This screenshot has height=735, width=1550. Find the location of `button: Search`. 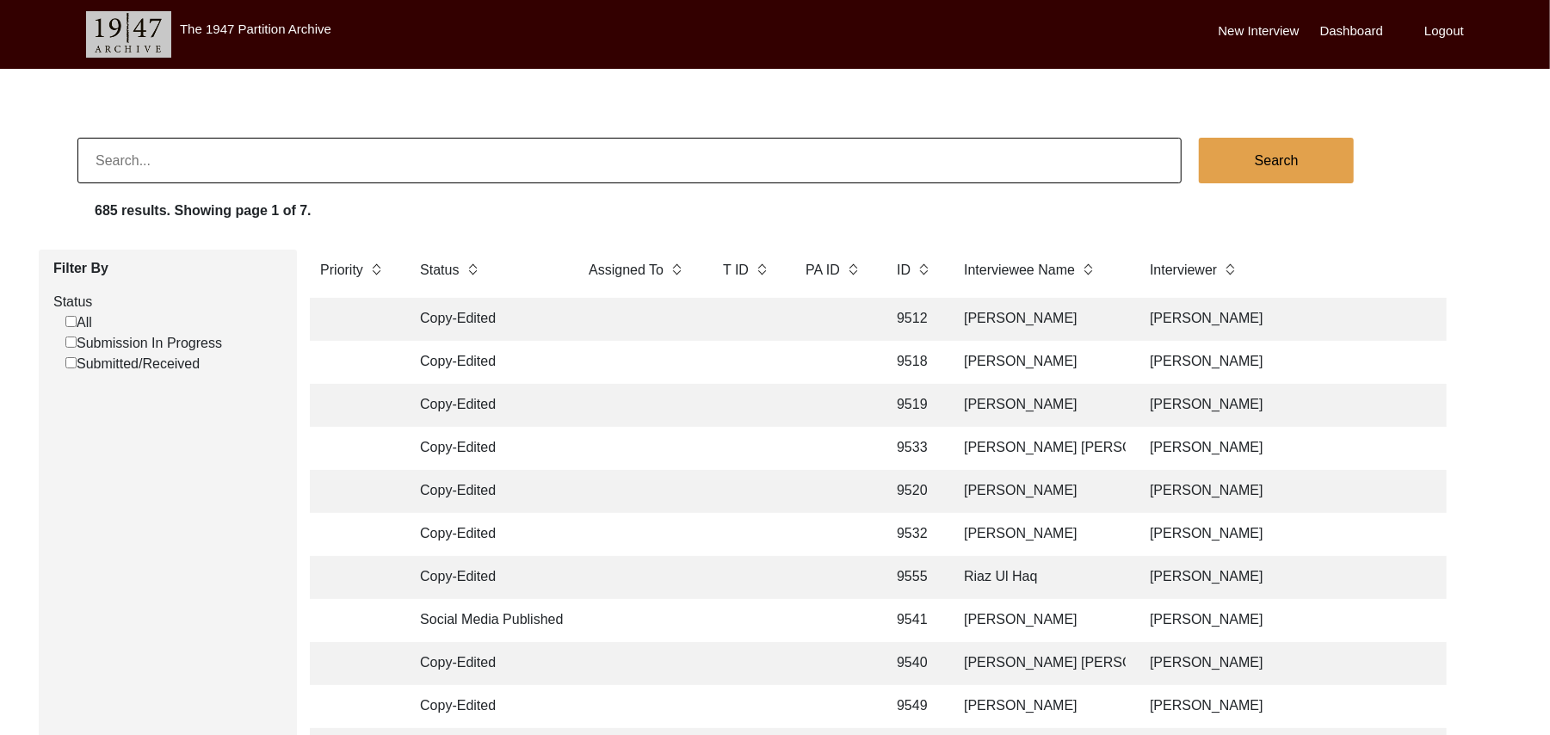

button: Search is located at coordinates (1277, 160).